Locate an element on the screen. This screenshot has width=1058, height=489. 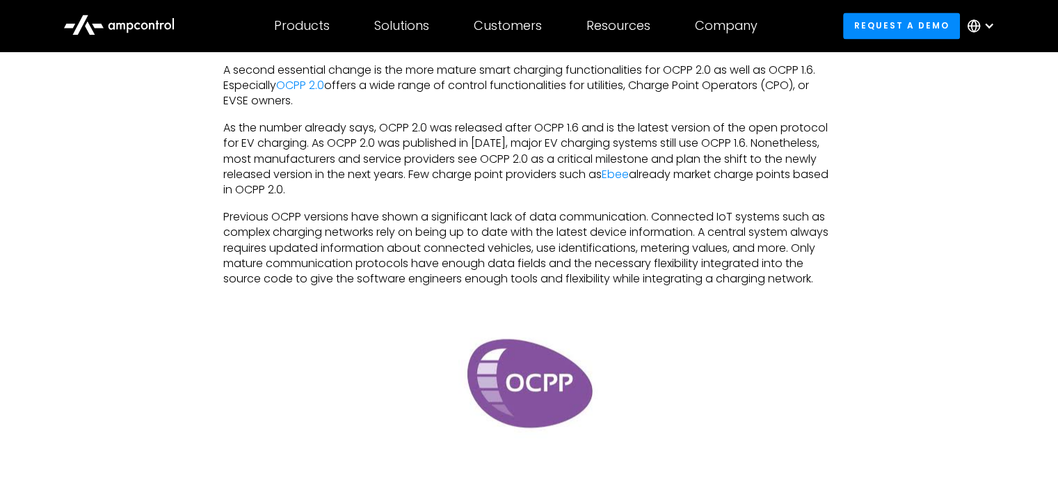
div: Customers is located at coordinates (508, 26).